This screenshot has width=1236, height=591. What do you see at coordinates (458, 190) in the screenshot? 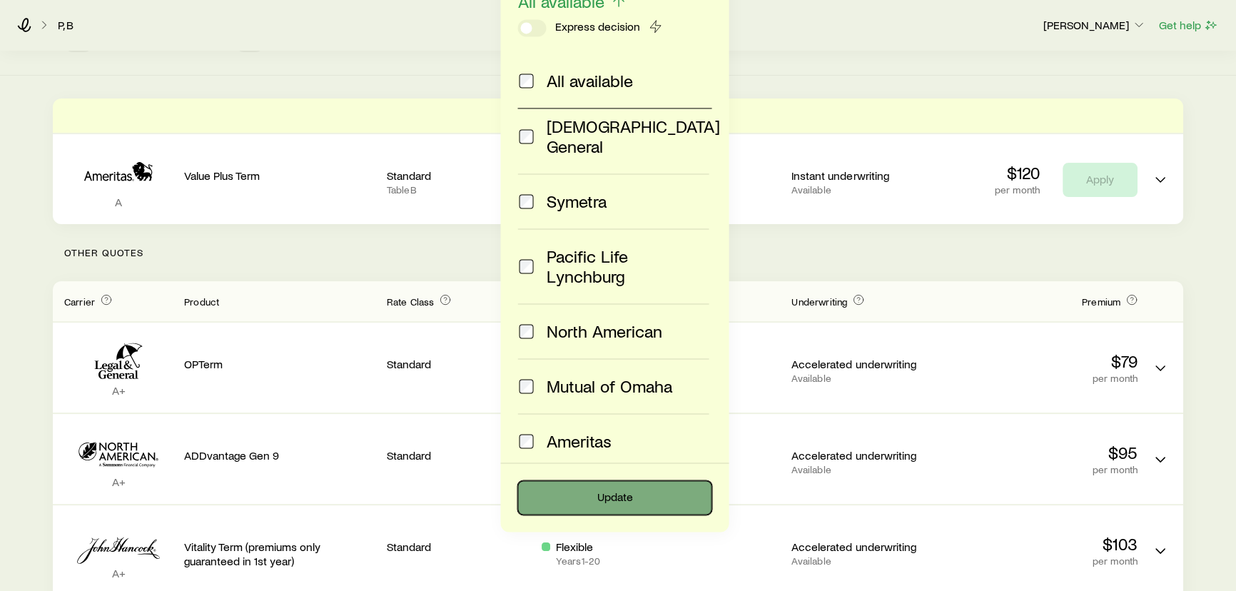
I see `p: Table B` at bounding box center [458, 190].